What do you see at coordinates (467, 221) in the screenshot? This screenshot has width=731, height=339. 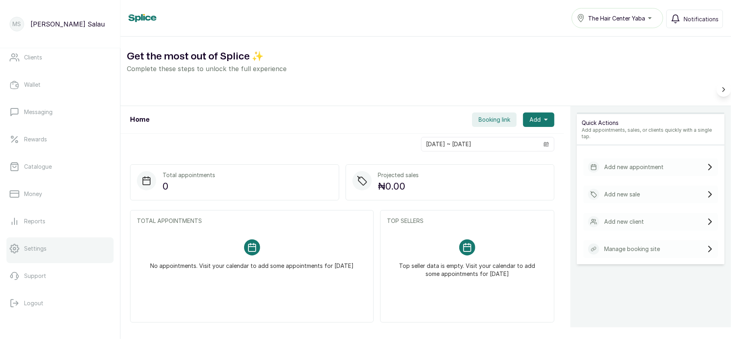 I see `p: TOP SELLERS` at bounding box center [467, 221].